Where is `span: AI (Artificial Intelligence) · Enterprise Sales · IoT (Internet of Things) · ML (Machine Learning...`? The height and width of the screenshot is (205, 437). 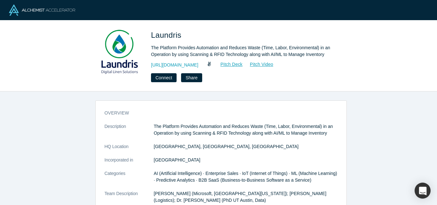
span: AI (Artificial Intelligence) · Enterprise Sales · IoT (Internet of Things) · ML (Machine Learning... is located at coordinates (245, 177).